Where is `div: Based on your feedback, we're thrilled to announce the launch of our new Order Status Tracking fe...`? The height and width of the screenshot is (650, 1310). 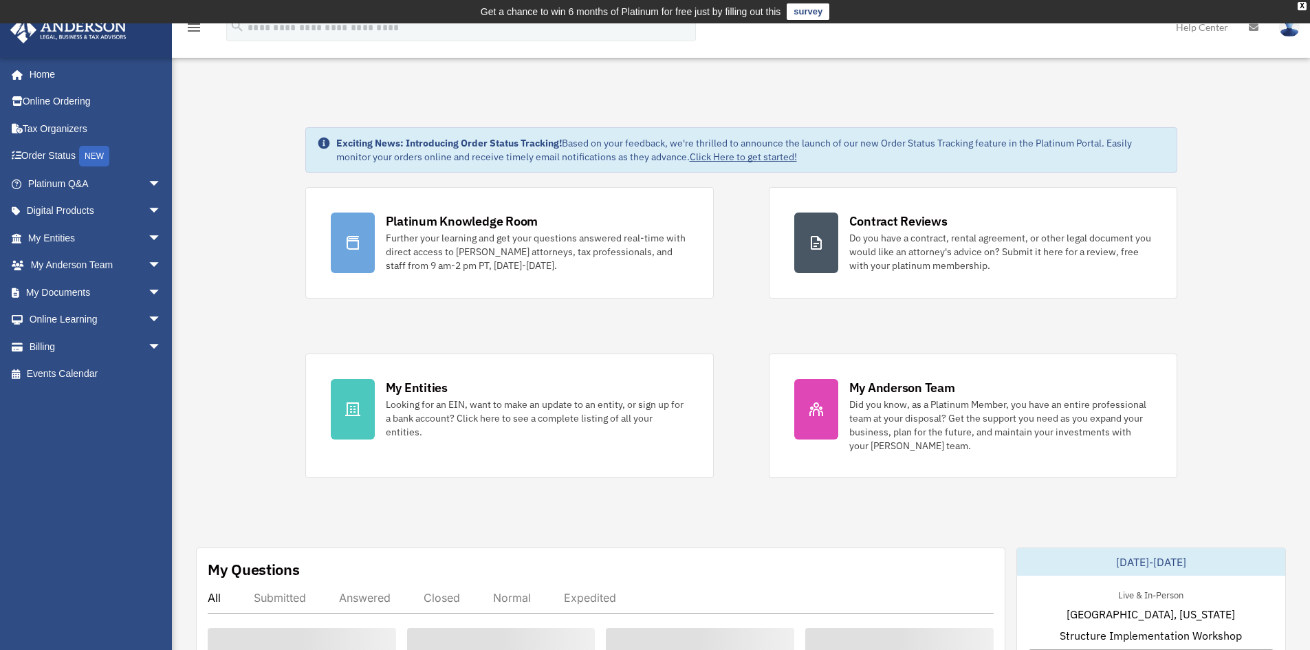
div: Based on your feedback, we're thrilled to announce the launch of our new Order Status Tracking fe... is located at coordinates (751, 150).